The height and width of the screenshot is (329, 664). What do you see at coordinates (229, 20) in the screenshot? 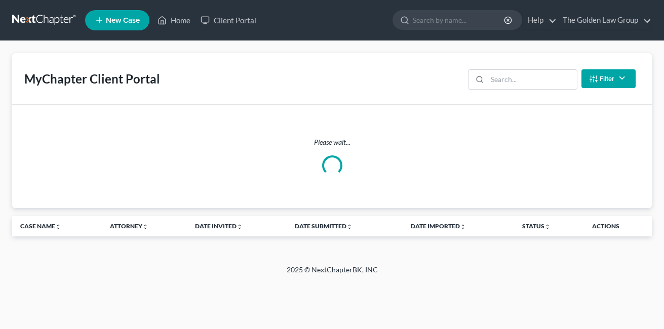
I see `a: Client Portal` at bounding box center [229, 20].